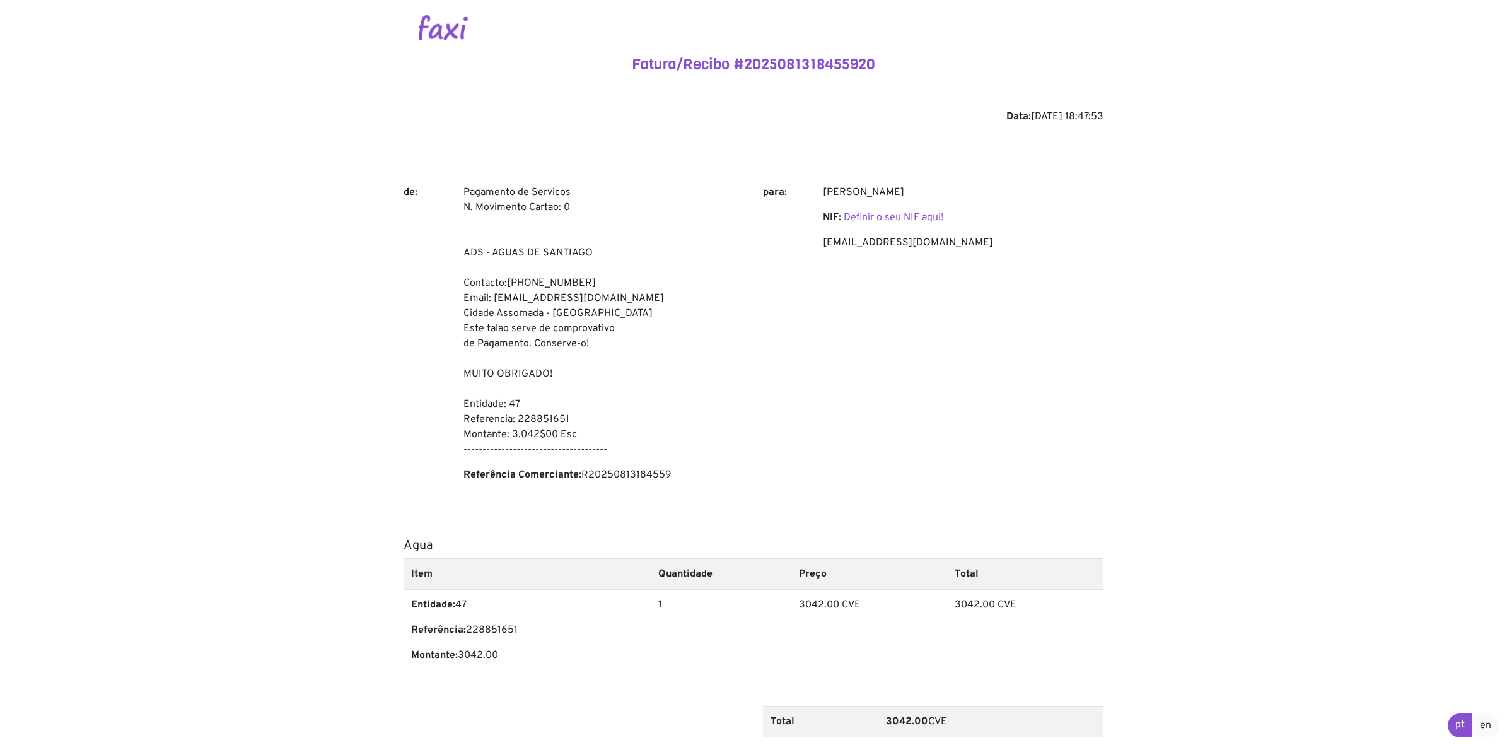  I want to click on b: Referência Comerciante:, so click(522, 475).